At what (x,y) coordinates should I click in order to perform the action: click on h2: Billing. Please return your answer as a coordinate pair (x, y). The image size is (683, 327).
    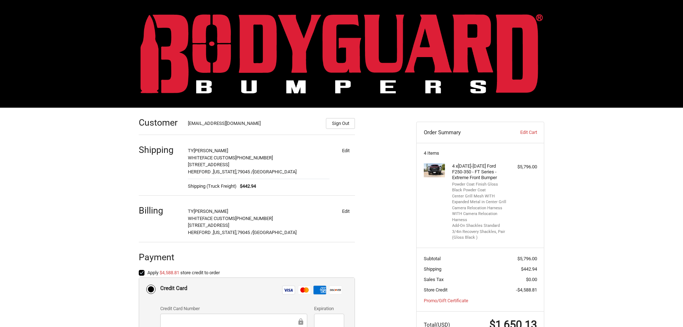
    Looking at the image, I should click on (160, 210).